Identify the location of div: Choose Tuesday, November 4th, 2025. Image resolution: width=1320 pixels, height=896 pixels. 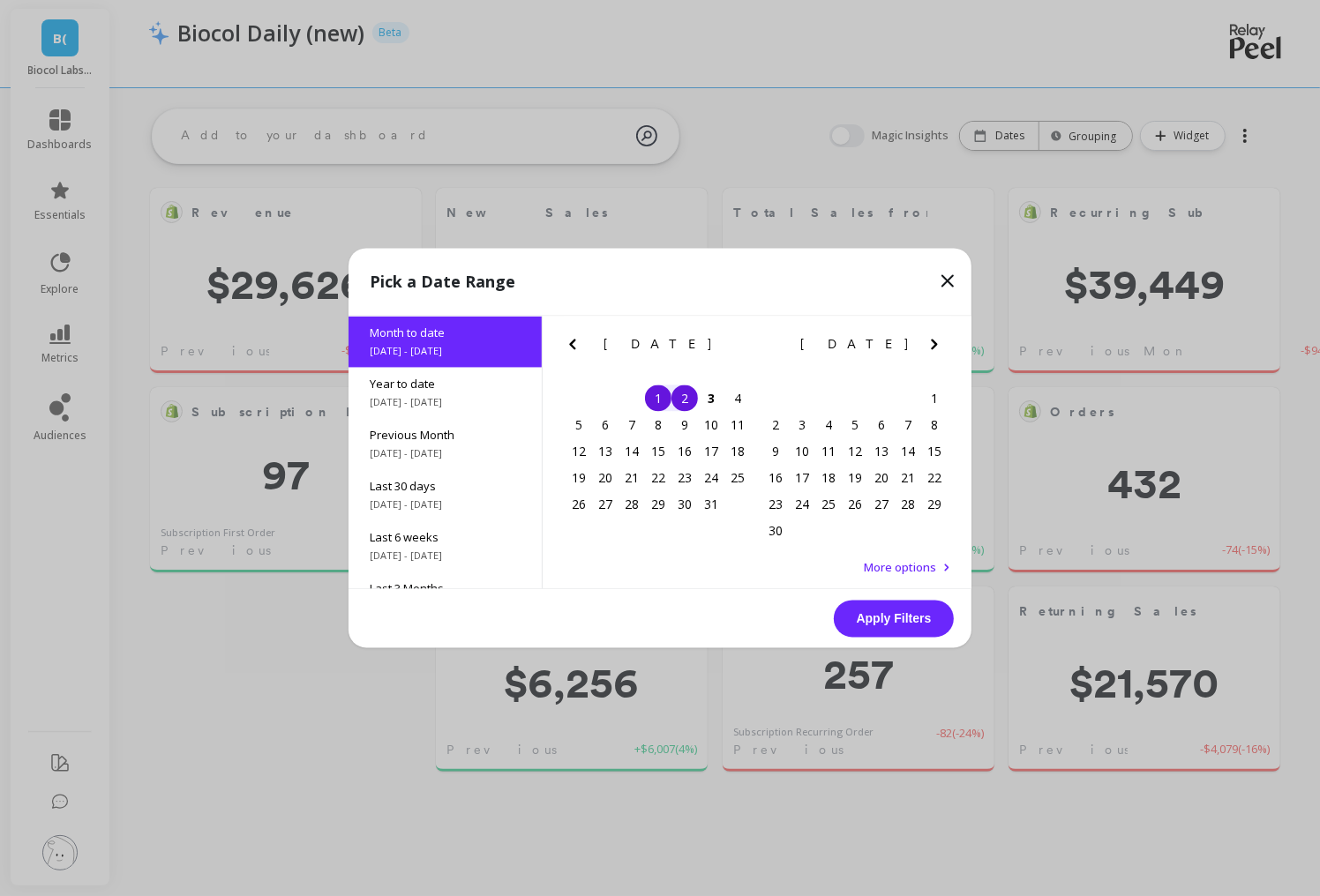
(829, 425).